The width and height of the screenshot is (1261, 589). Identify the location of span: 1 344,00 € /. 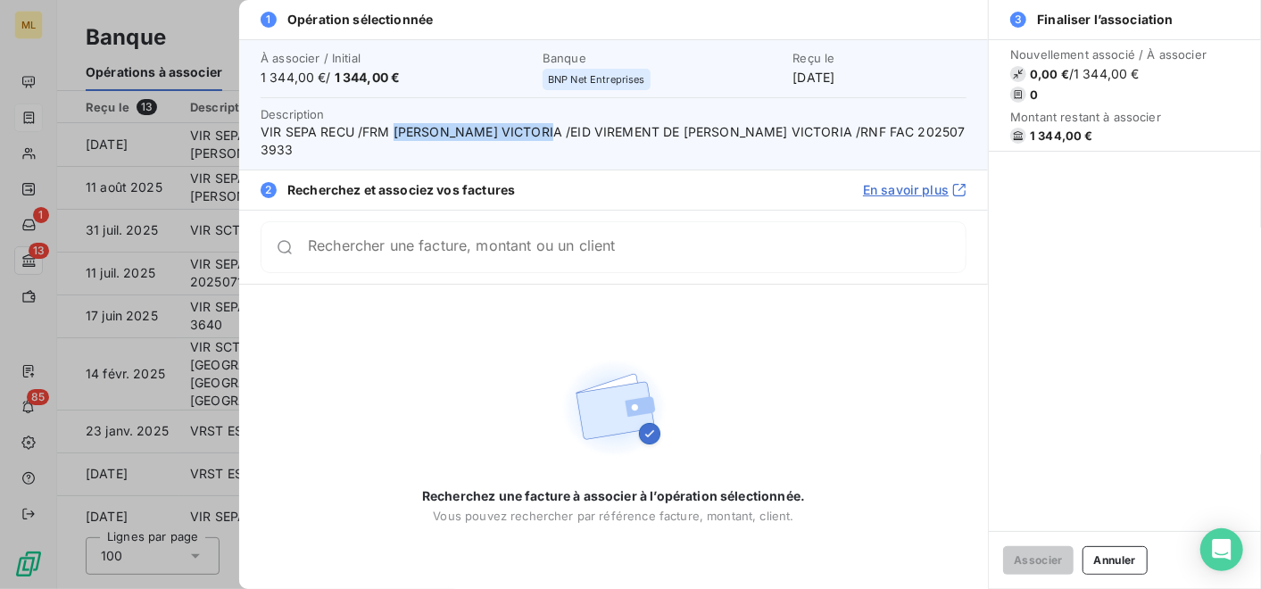
(396, 78).